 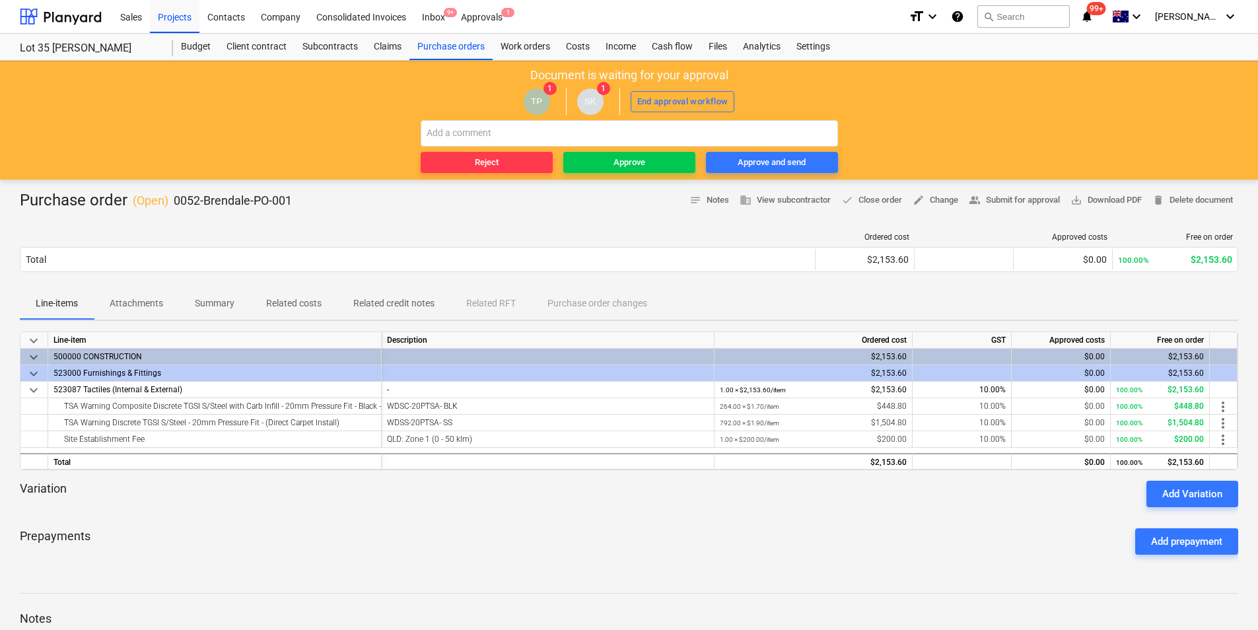 I want to click on span: save_alt, so click(x=1076, y=200).